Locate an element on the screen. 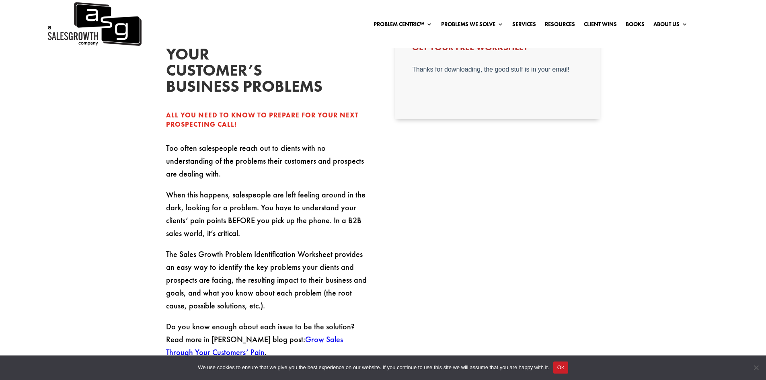  p: When this happens, salespeople are left feeling around in the dark, looking for a problem. You ha... is located at coordinates (268, 218).